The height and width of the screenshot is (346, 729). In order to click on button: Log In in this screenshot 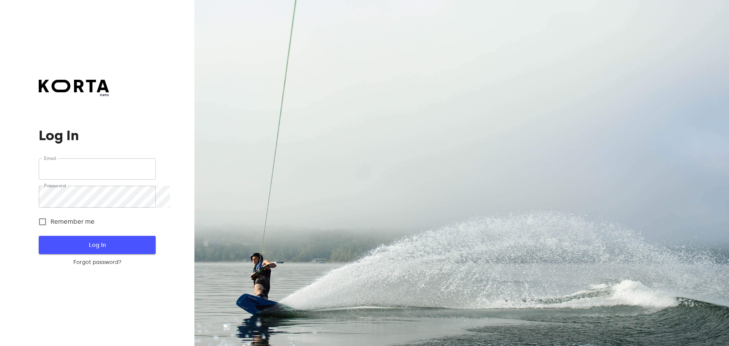, I will do `click(97, 245)`.